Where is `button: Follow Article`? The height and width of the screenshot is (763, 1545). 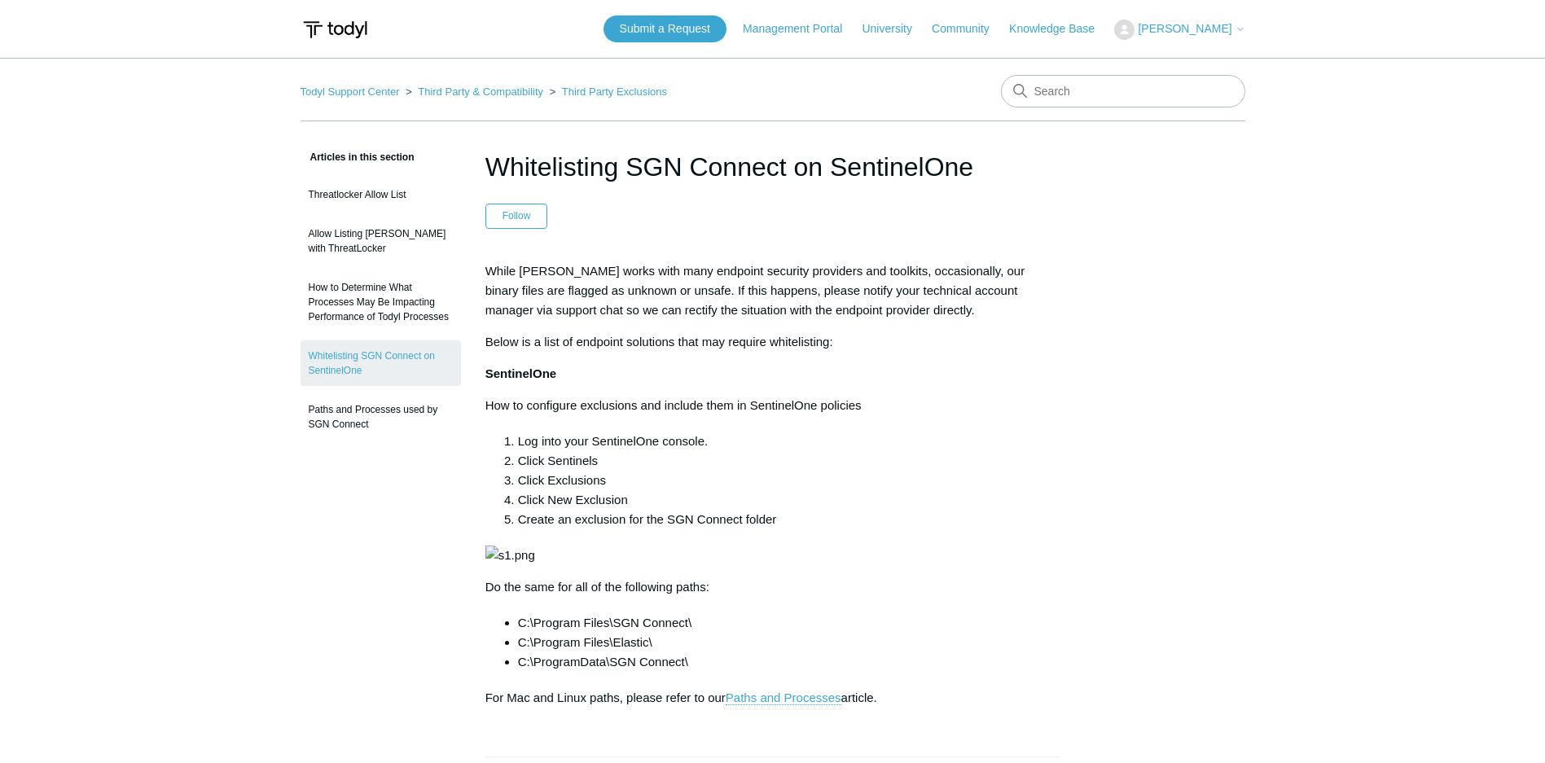 button: Follow Article is located at coordinates (516, 216).